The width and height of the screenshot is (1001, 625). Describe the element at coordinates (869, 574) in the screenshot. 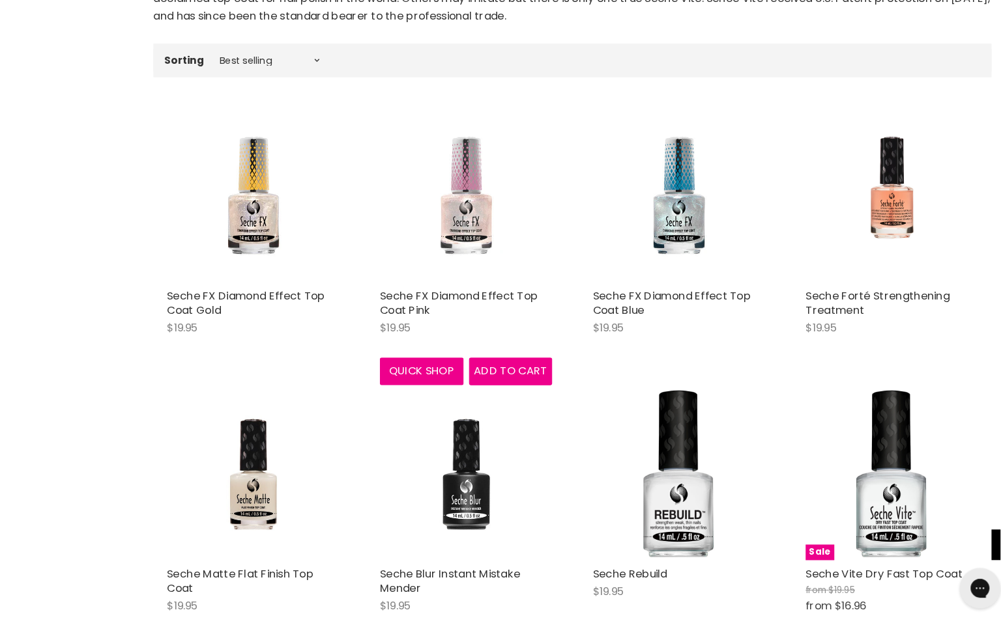

I see `a: Seche Vite Dry Fast Top Coat` at that location.